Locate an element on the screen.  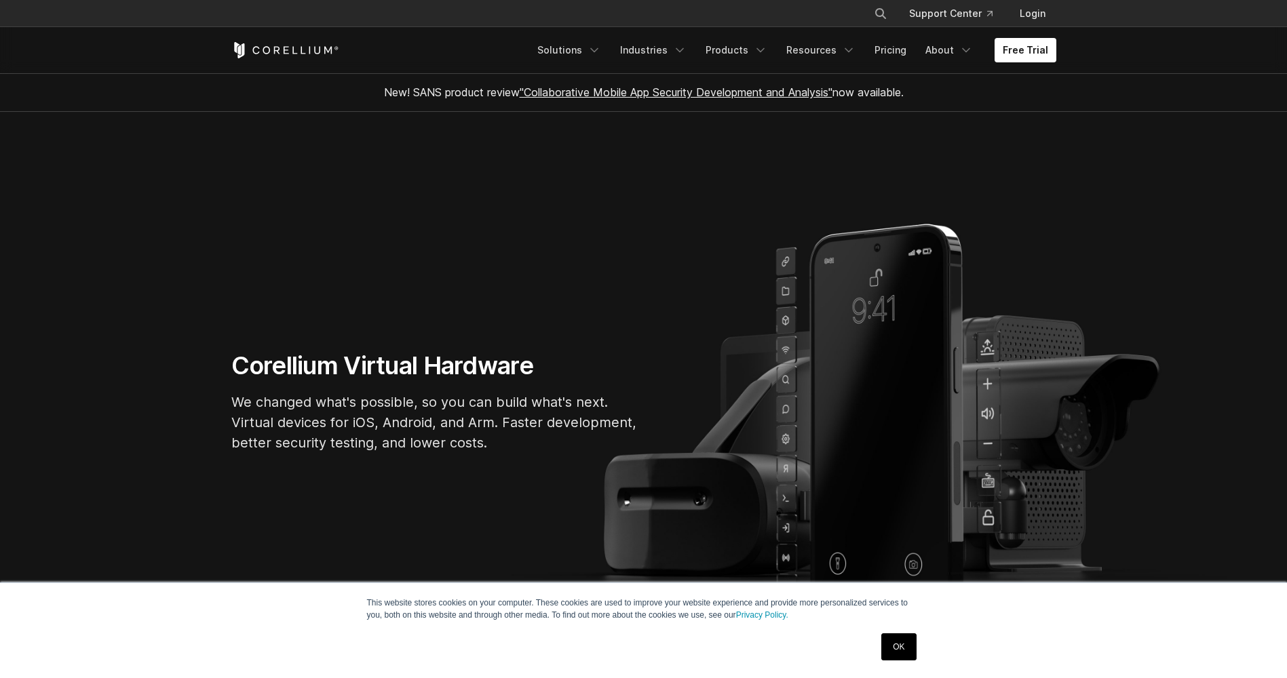
button: Search is located at coordinates (880, 14).